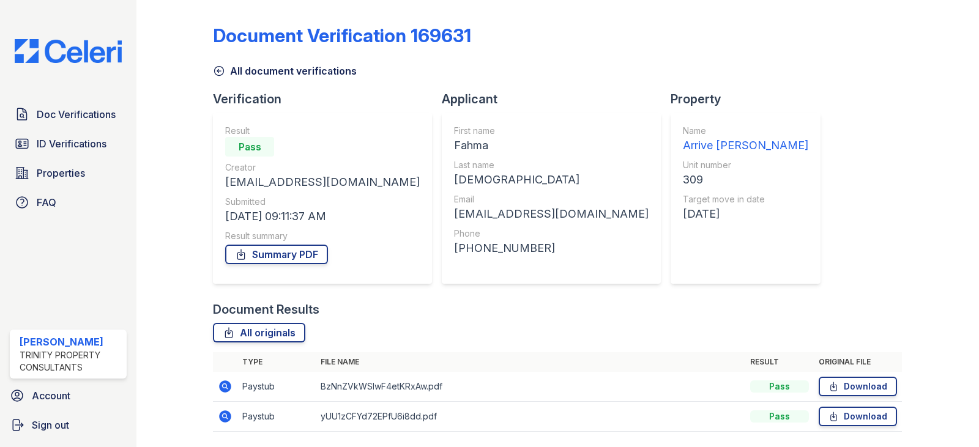 Image resolution: width=979 pixels, height=447 pixels. What do you see at coordinates (745, 199) in the screenshot?
I see `div: Target move in date` at bounding box center [745, 199].